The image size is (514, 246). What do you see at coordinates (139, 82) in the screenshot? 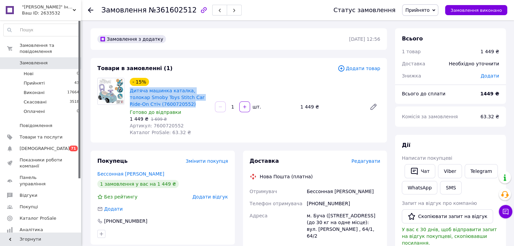
I see `div: - 15%` at bounding box center [139, 82].